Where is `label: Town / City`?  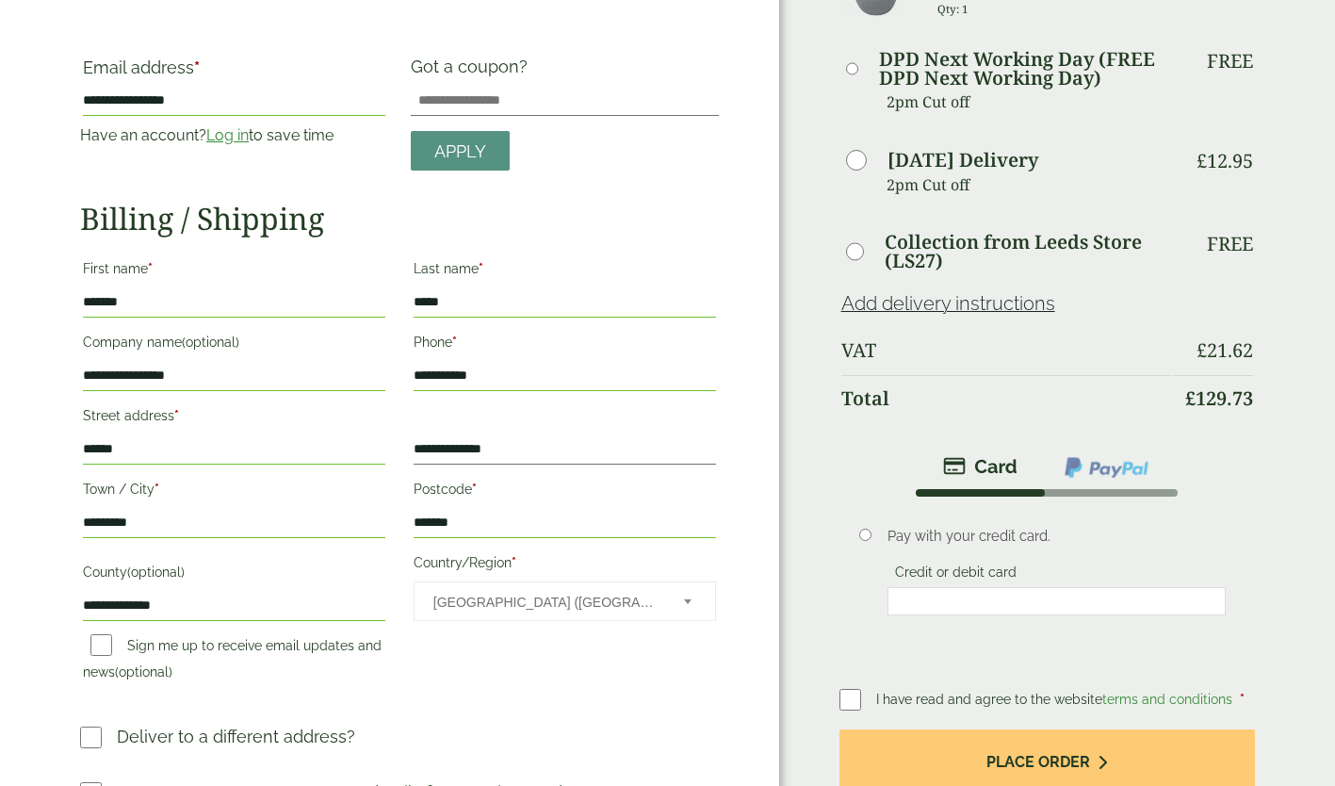 label: Town / City is located at coordinates (234, 492).